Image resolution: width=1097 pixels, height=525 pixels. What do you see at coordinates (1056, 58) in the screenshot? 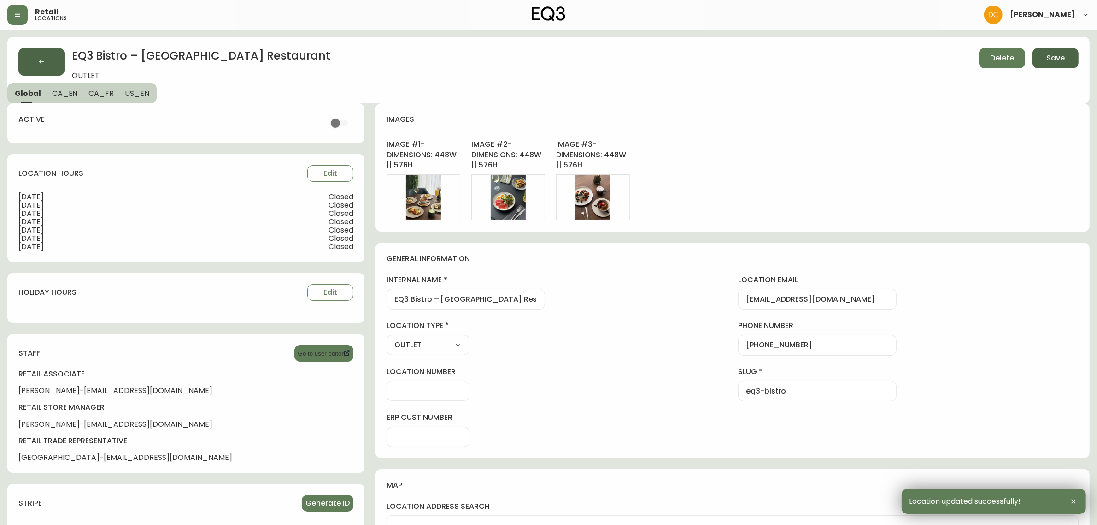
I see `button: Save` at bounding box center [1056, 58].